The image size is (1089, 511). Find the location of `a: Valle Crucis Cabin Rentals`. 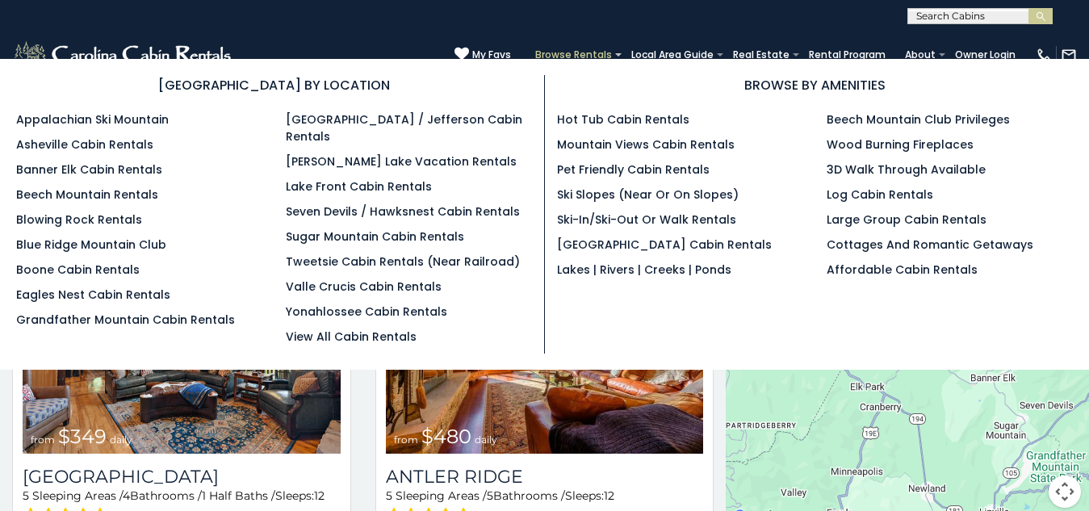

a: Valle Crucis Cabin Rentals is located at coordinates (363, 287).